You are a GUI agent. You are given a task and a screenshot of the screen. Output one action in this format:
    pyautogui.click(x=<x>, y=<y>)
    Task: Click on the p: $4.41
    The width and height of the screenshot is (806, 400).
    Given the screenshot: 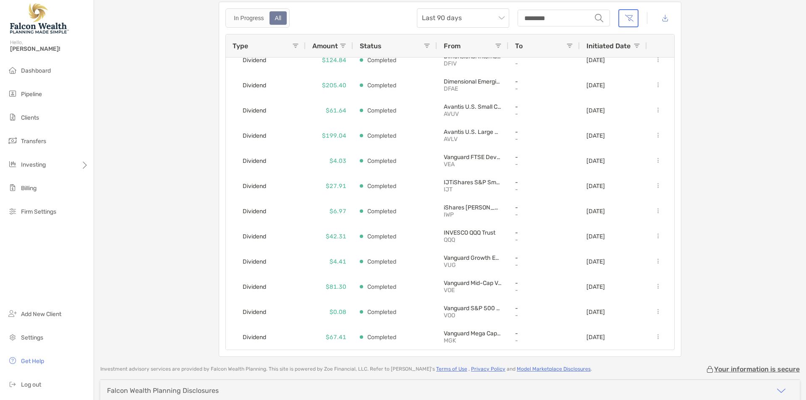 What is the action you would take?
    pyautogui.click(x=338, y=261)
    